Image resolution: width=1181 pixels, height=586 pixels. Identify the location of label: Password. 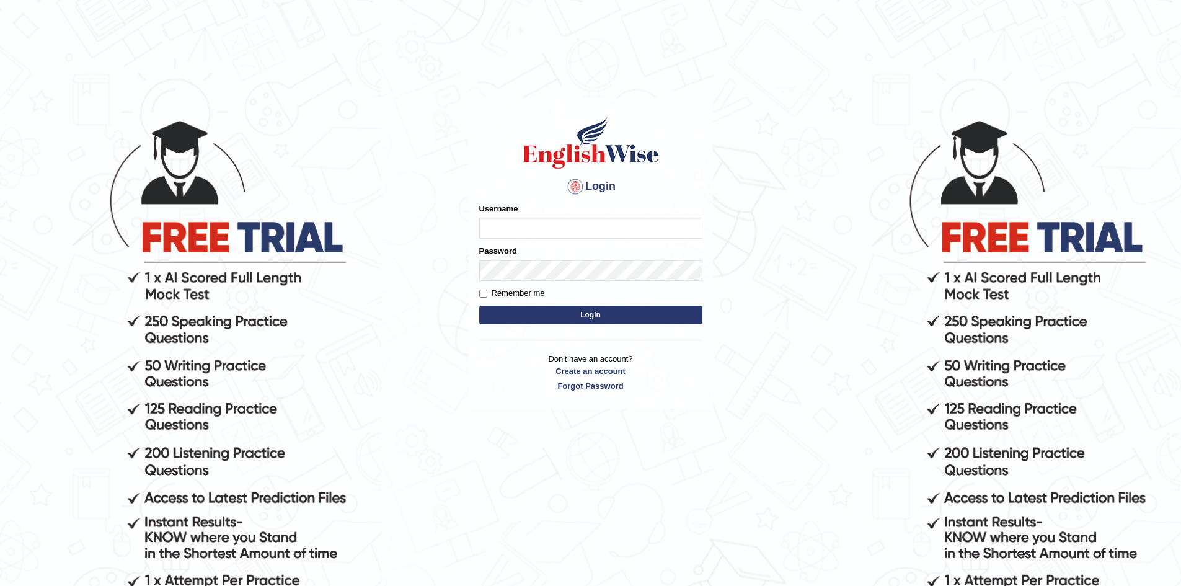
(498, 250).